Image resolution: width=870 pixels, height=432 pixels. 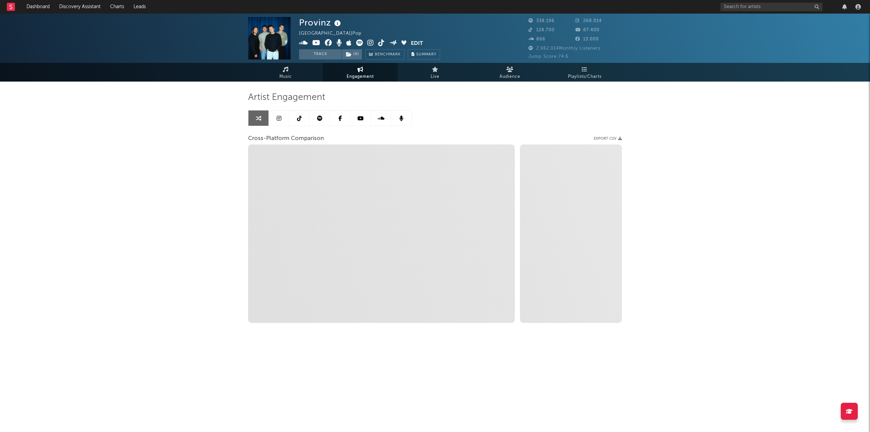 I want to click on span: Engagement, so click(x=360, y=77).